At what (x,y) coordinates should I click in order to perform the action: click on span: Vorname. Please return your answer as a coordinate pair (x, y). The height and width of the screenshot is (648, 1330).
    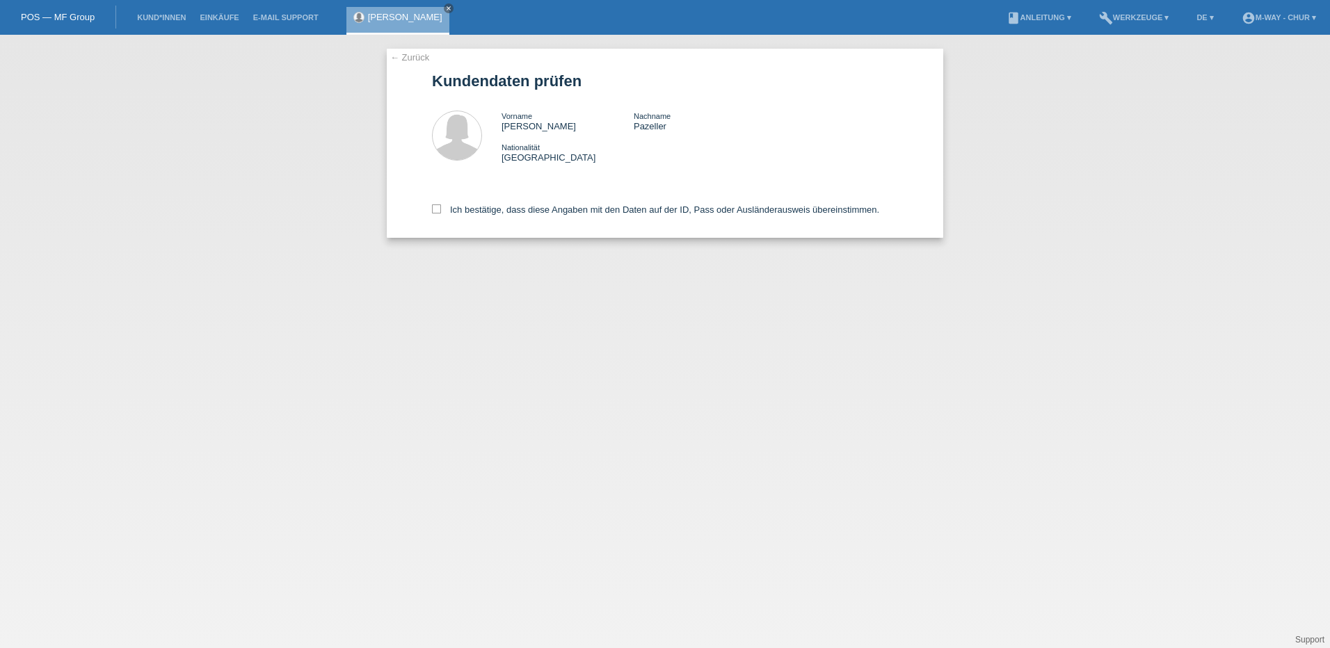
    Looking at the image, I should click on (517, 116).